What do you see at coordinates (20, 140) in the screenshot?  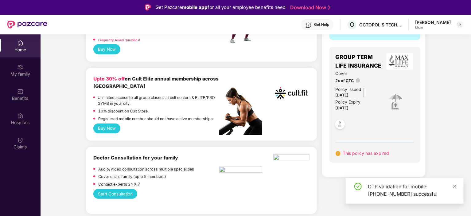 I see `img: svg+xml;base64,PHN2ZyBpZD0iQ2xhaW0iIHhtbG5zPSJodHRwOi8vd3d3LnczLm9yZy8yMDAwL3N2ZyIgd2lkdGg9IjIwIi...` at bounding box center [20, 140].